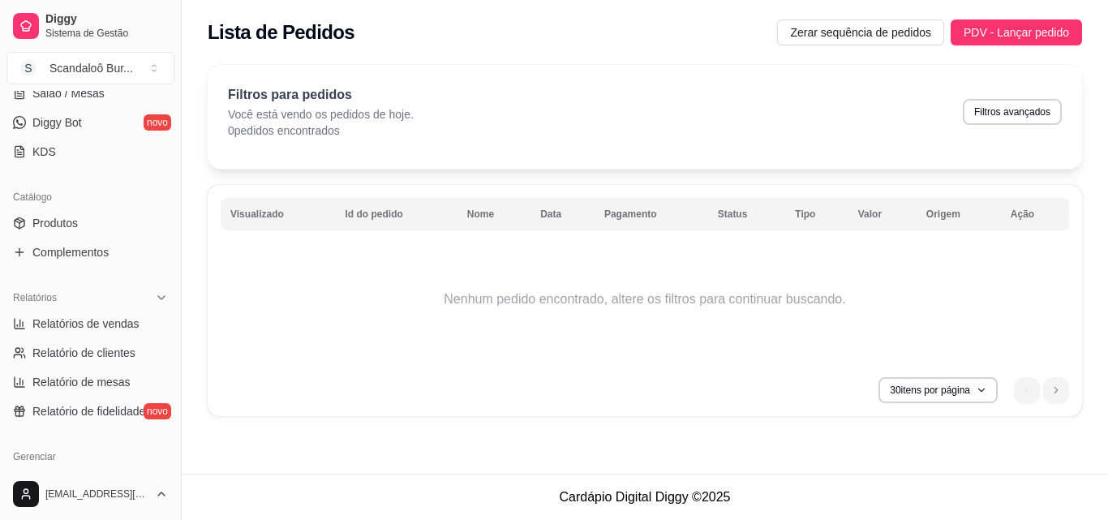 The height and width of the screenshot is (520, 1108). What do you see at coordinates (90, 152) in the screenshot?
I see `a: KDS` at bounding box center [90, 152].